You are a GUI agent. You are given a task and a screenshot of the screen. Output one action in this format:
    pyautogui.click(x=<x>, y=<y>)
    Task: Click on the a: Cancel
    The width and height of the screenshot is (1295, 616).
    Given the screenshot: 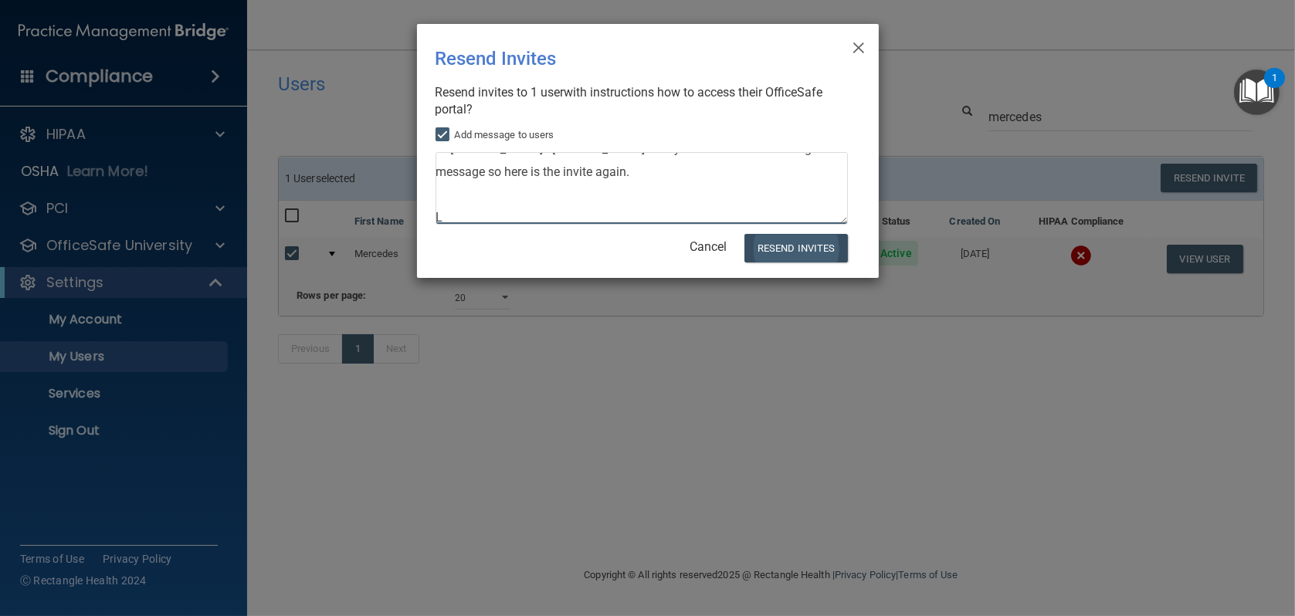 What is the action you would take?
    pyautogui.click(x=708, y=246)
    